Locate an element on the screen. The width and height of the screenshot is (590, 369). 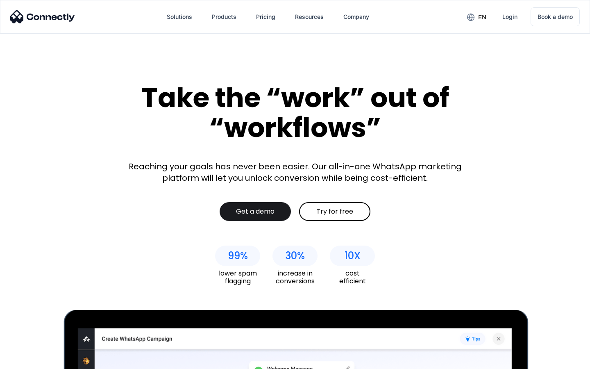
div: Solutions is located at coordinates (179, 17).